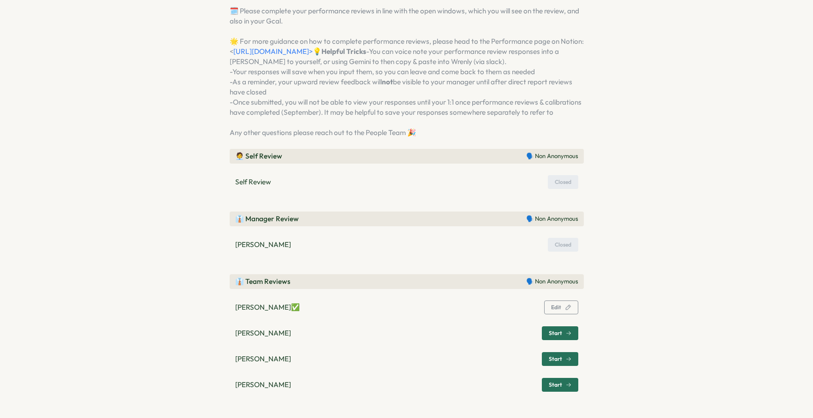  I want to click on strong: not, so click(387, 82).